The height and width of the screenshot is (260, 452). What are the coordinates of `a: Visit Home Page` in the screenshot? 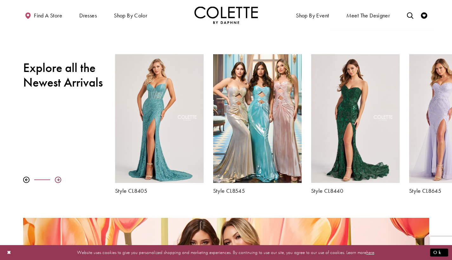 It's located at (226, 15).